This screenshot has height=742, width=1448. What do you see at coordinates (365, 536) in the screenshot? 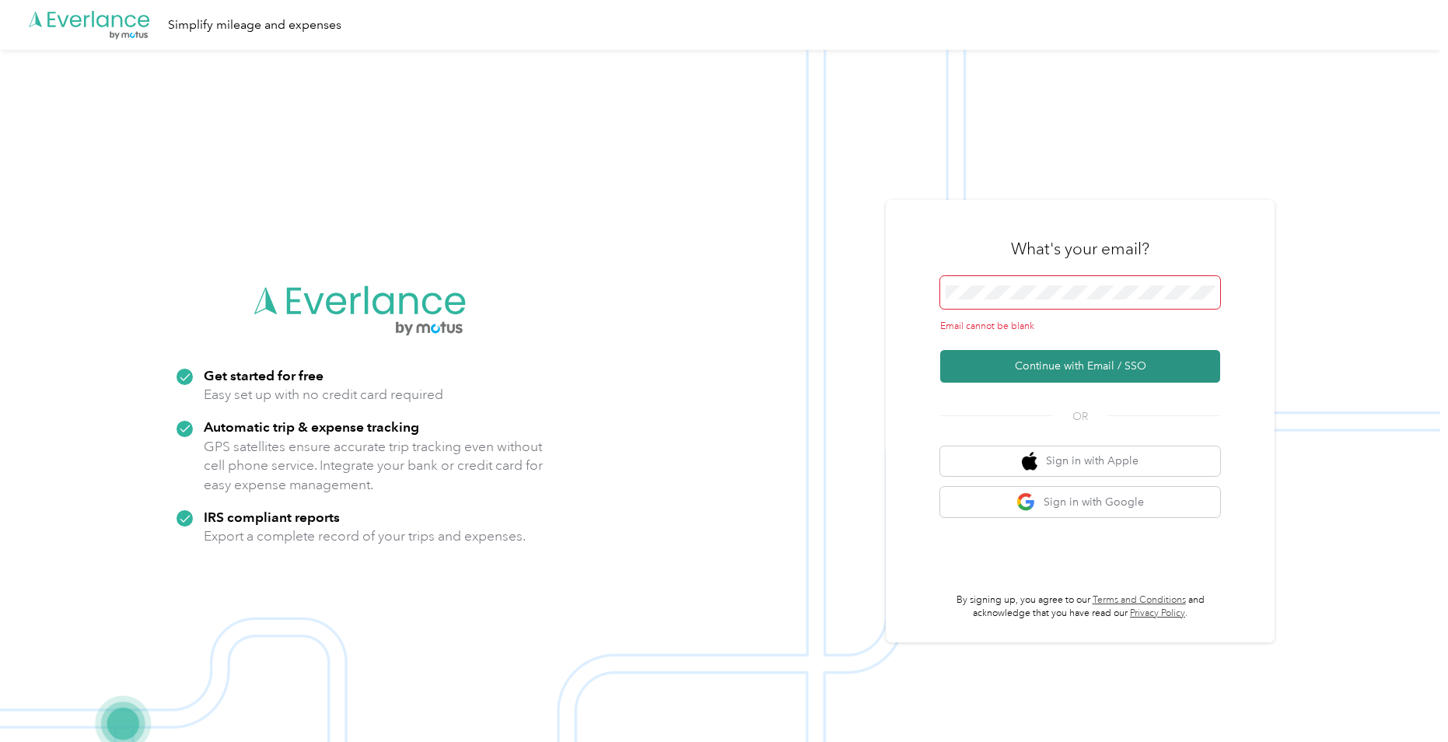
I see `p: Export a complete record of your trips and expenses.` at bounding box center [365, 536].